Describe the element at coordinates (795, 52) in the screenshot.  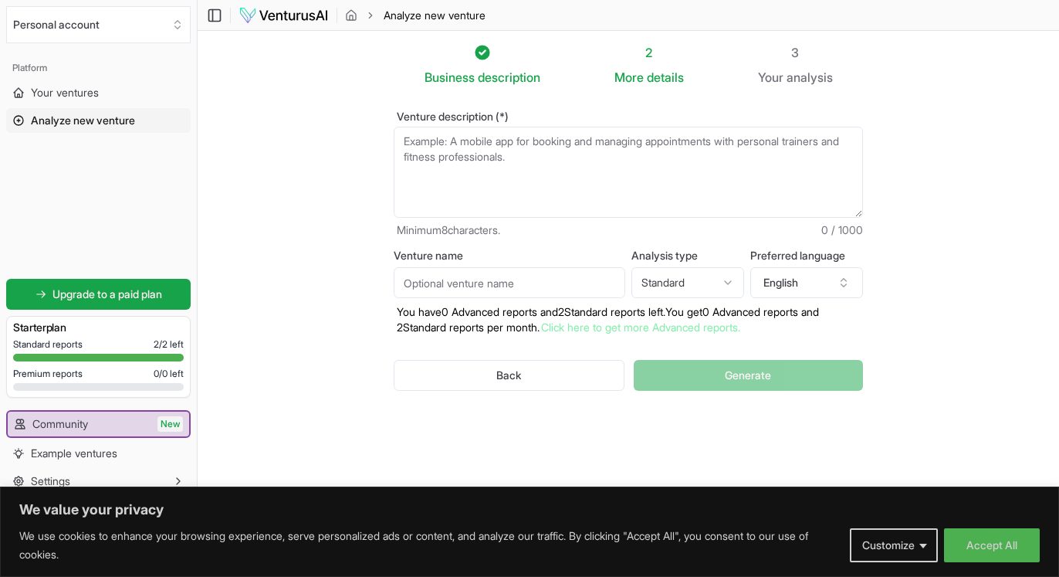
I see `div: 3` at that location.